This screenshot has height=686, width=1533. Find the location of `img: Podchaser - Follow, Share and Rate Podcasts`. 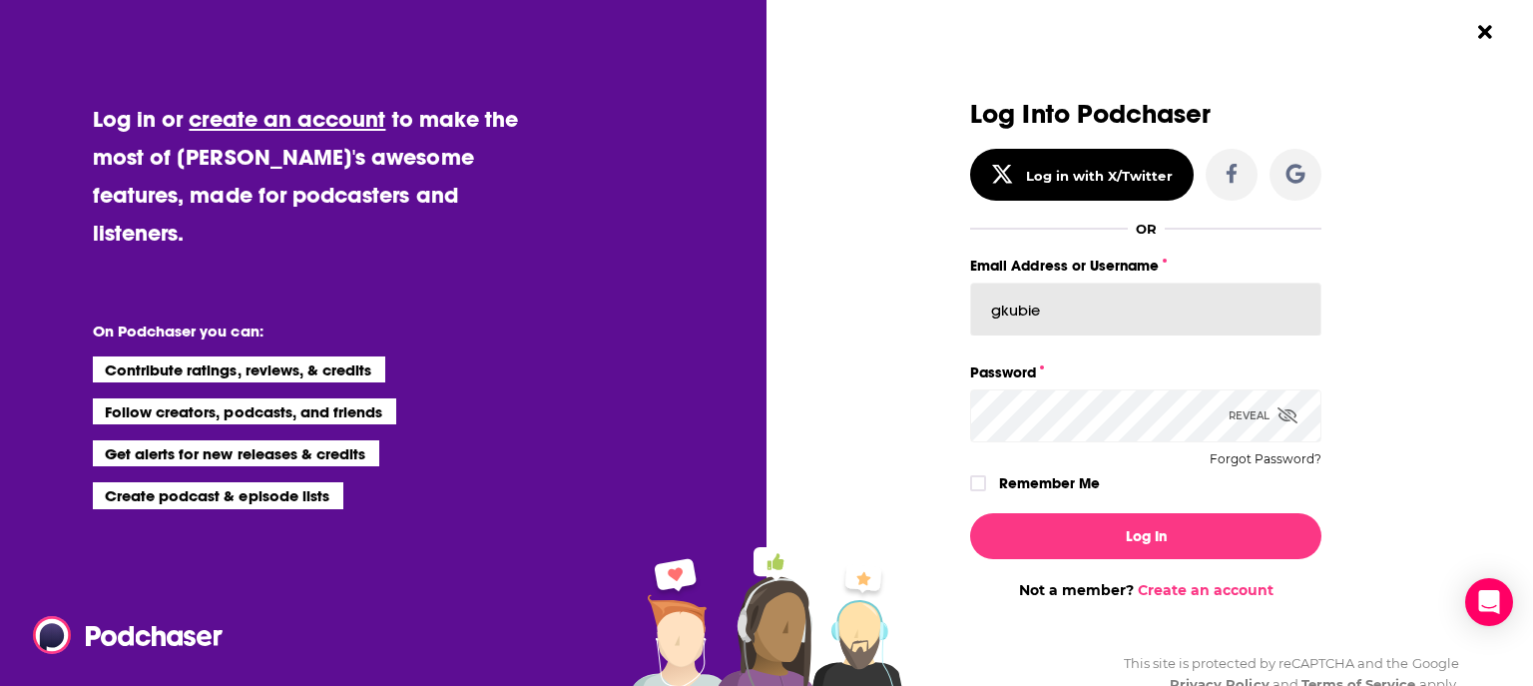

img: Podchaser - Follow, Share and Rate Podcasts is located at coordinates (129, 635).